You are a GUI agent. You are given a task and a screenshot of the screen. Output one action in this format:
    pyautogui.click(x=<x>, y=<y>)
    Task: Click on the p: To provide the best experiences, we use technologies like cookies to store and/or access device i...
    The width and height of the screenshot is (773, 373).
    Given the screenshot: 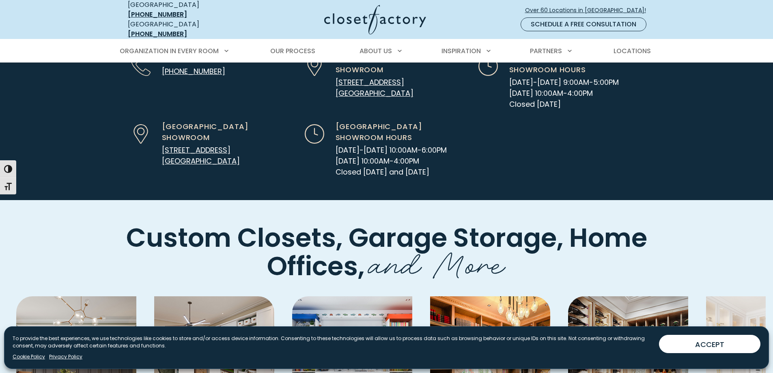 What is the action you would take?
    pyautogui.click(x=332, y=342)
    